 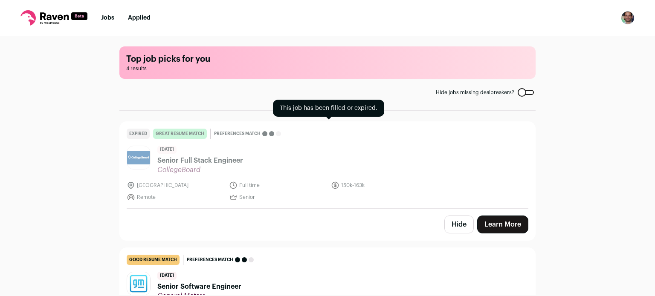 I want to click on img: d5a0aebc5966ecaf43e79522b74caa6b1141ffd5f2e673fe6d1eaafb14e875ca.jpg, so click(x=139, y=284).